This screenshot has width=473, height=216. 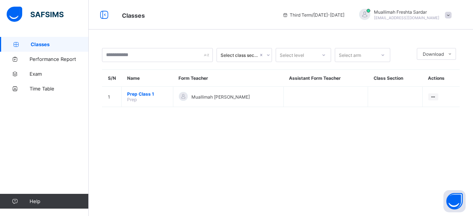 I want to click on td: 1, so click(x=112, y=97).